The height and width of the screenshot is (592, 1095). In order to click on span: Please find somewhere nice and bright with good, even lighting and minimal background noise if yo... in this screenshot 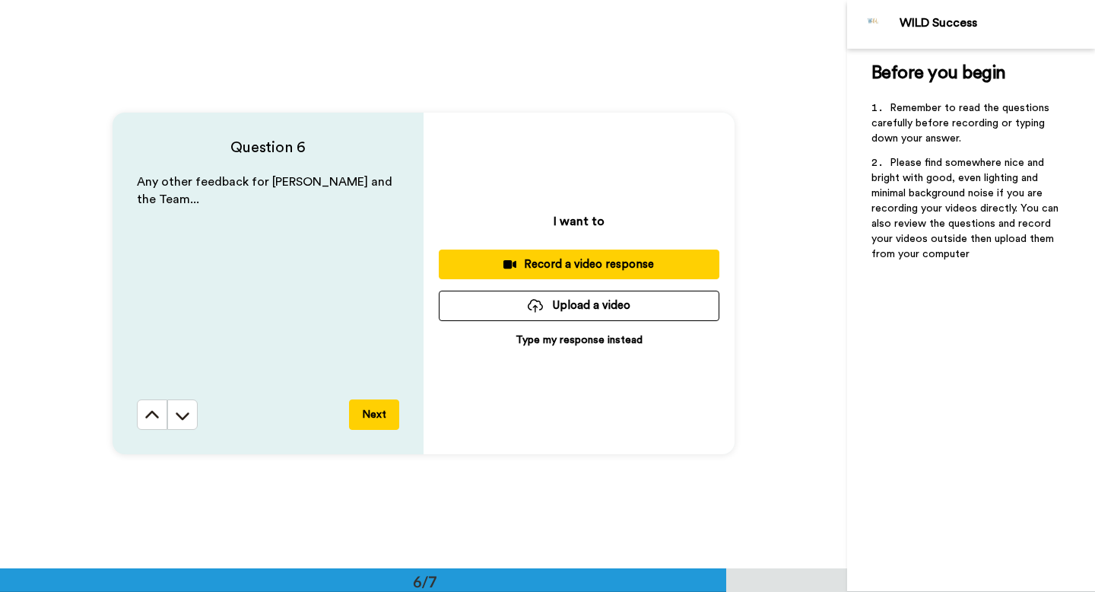, I will do `click(967, 208)`.